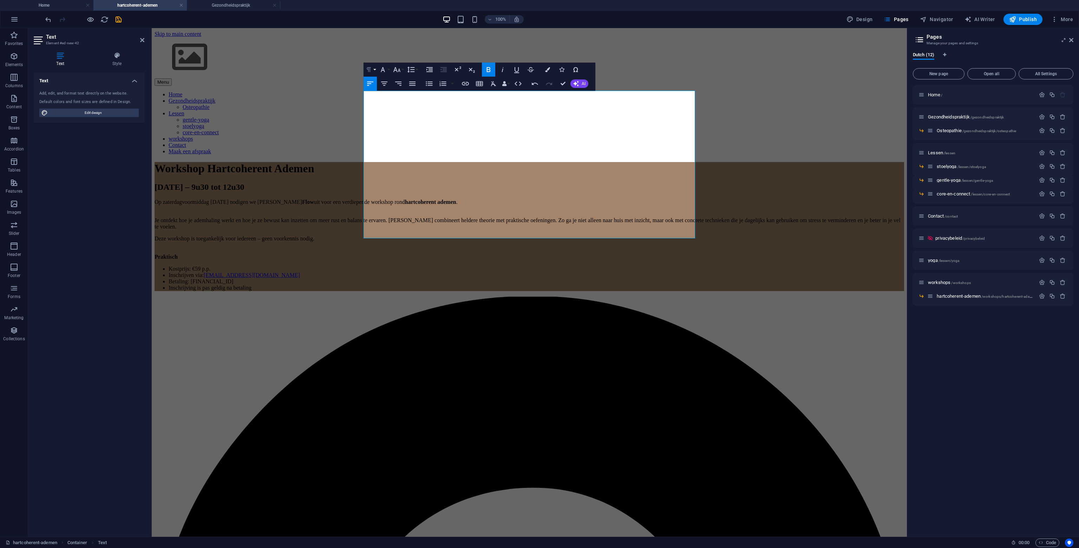 The height and width of the screenshot is (548, 1079). I want to click on span: /gezondheidspraktijk/osteopathie, so click(989, 131).